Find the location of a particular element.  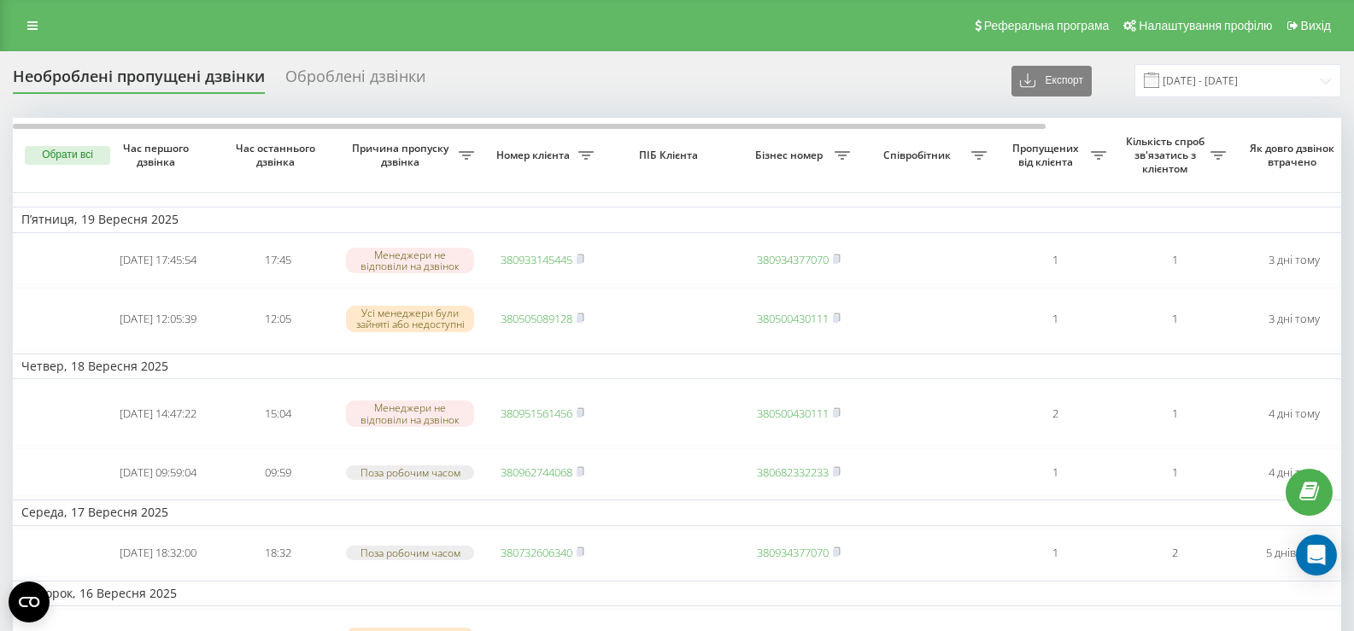

div: Усі менеджери були зайняті або недоступні is located at coordinates (410, 319).